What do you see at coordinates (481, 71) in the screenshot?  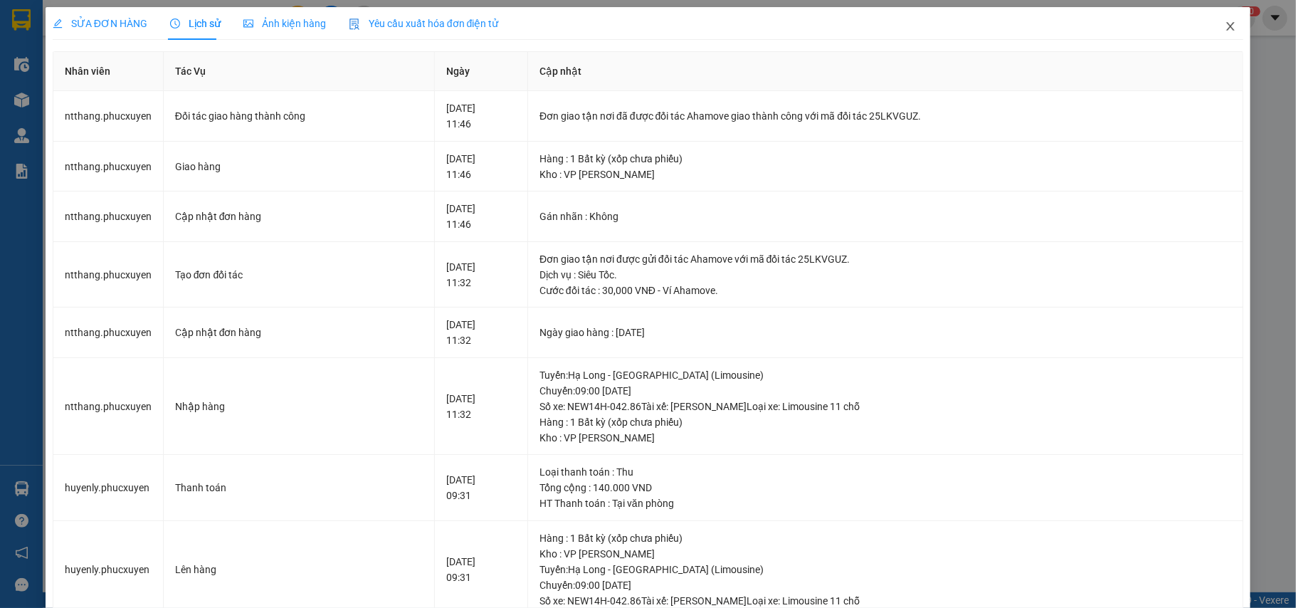 I see `th: Ngày` at bounding box center [481, 71].